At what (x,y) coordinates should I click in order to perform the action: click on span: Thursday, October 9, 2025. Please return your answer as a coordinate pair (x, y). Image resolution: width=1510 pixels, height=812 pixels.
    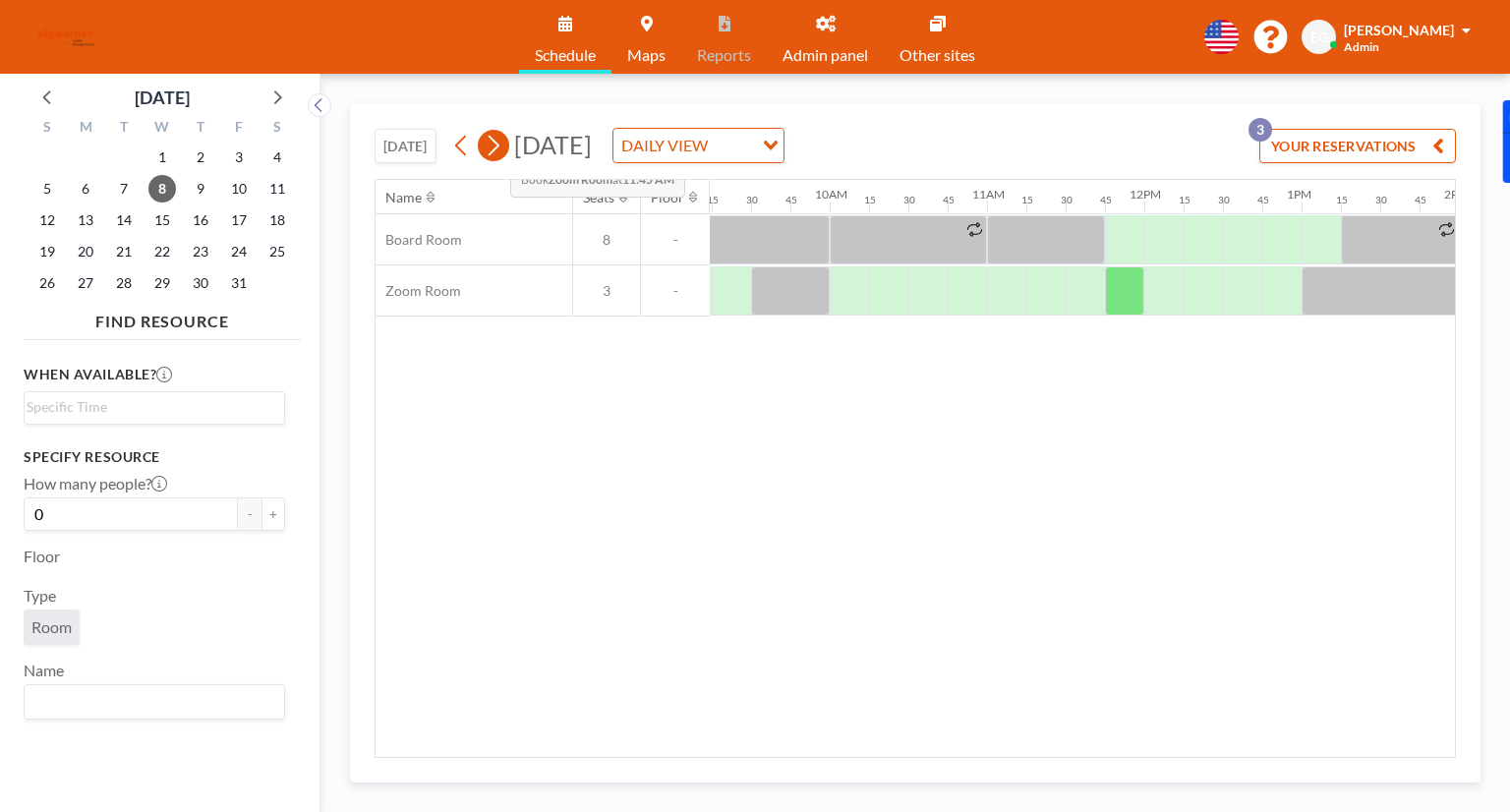
    Looking at the image, I should click on (201, 189).